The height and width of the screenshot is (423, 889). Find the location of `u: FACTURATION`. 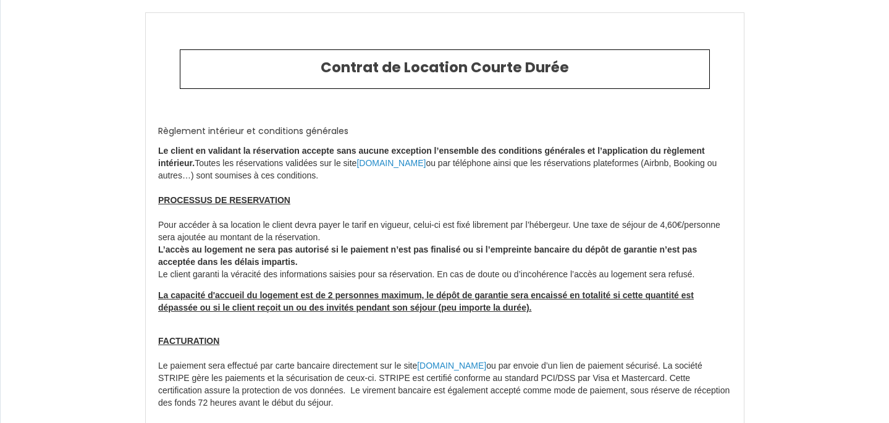

u: FACTURATION is located at coordinates (188, 341).